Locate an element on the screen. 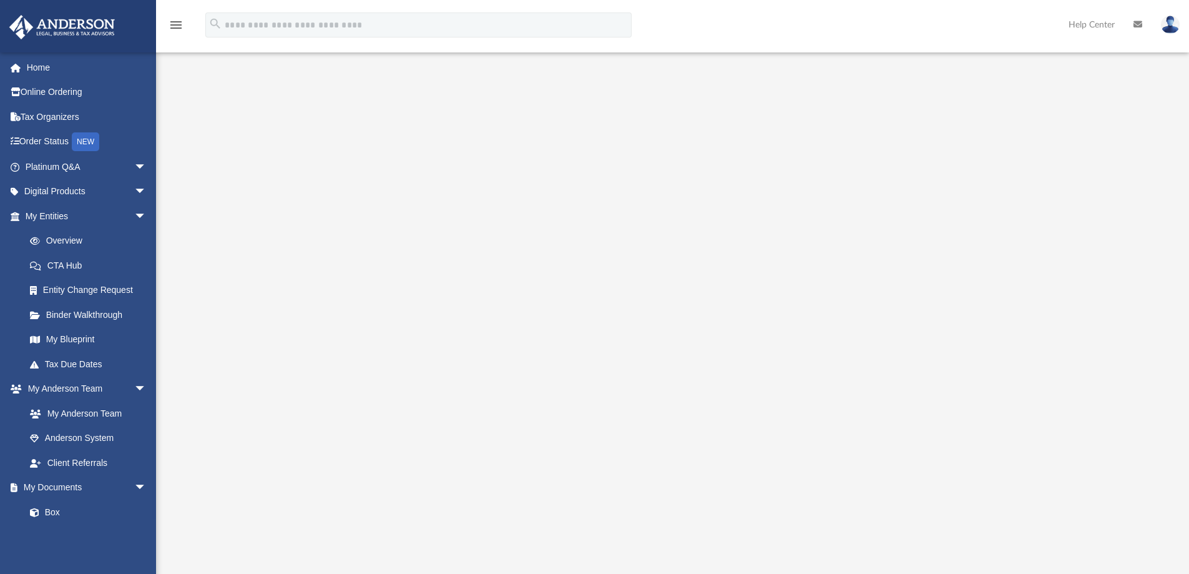 The width and height of the screenshot is (1189, 574). a: Platinum Q&Aarrow_drop_down is located at coordinates (87, 167).